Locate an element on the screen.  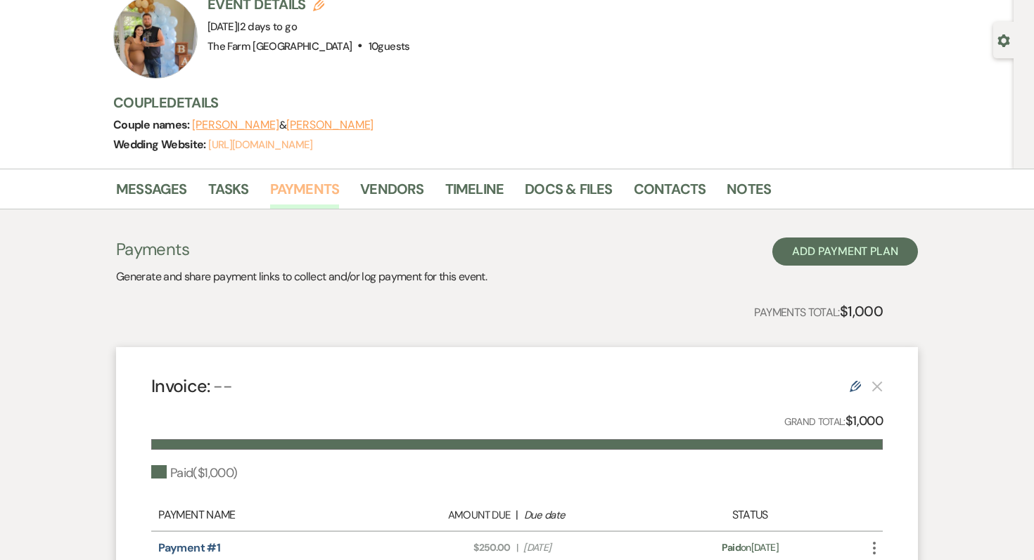
button: This payment plan cannot be deleted because it contains links that have been paid through Weven’s... is located at coordinates (877, 386).